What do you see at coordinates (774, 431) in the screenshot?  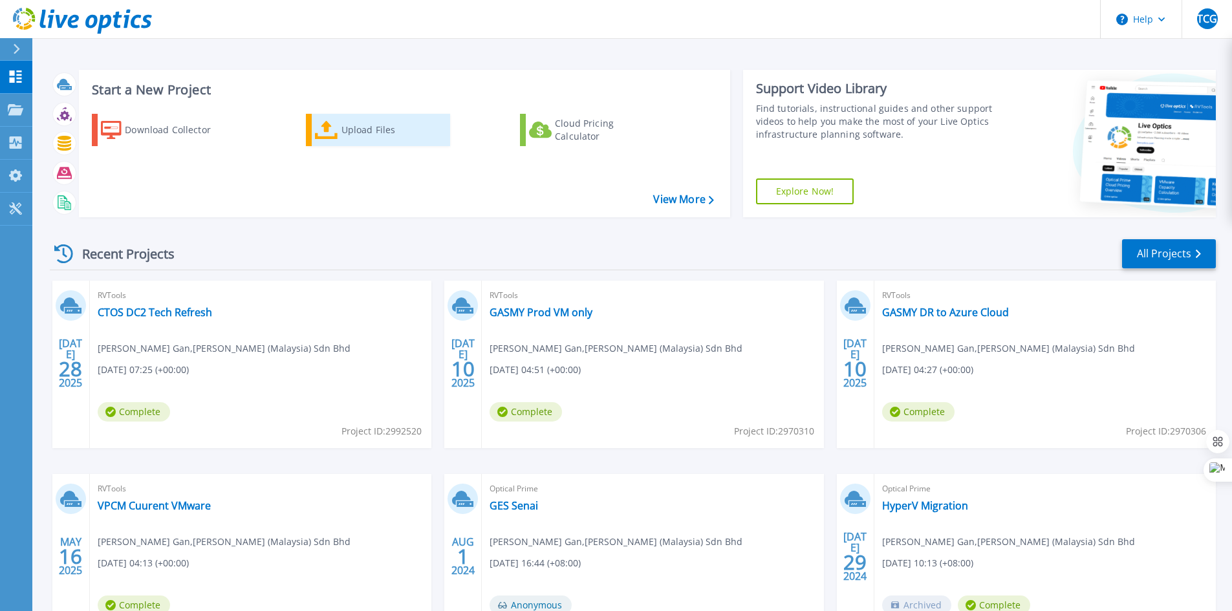 I see `span: Project ID: 2970310` at bounding box center [774, 431].